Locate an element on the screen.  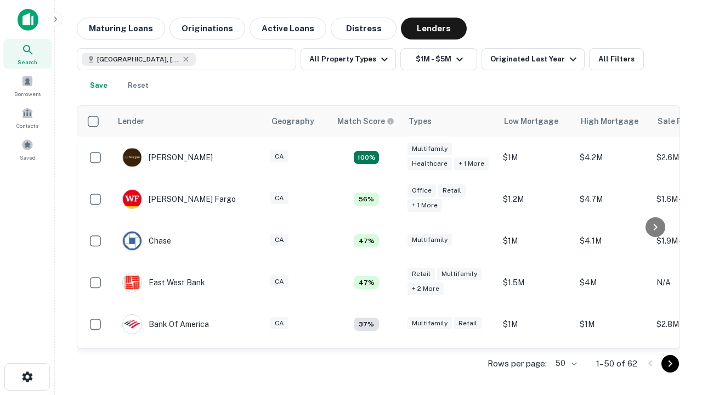
div: High Mortgage is located at coordinates (610, 121).